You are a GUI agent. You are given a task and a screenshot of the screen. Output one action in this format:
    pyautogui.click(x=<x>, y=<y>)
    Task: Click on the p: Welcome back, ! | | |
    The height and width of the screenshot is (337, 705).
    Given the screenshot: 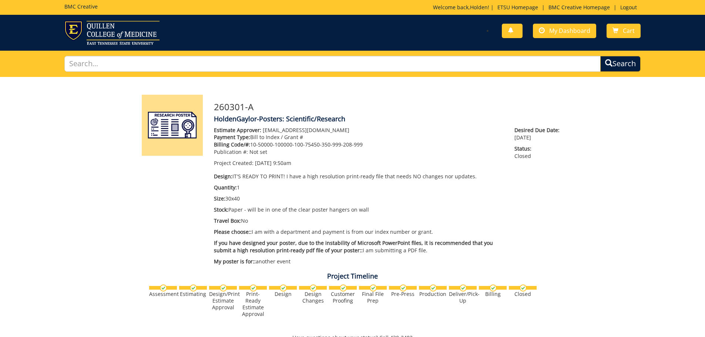 What is the action you would take?
    pyautogui.click(x=536, y=7)
    